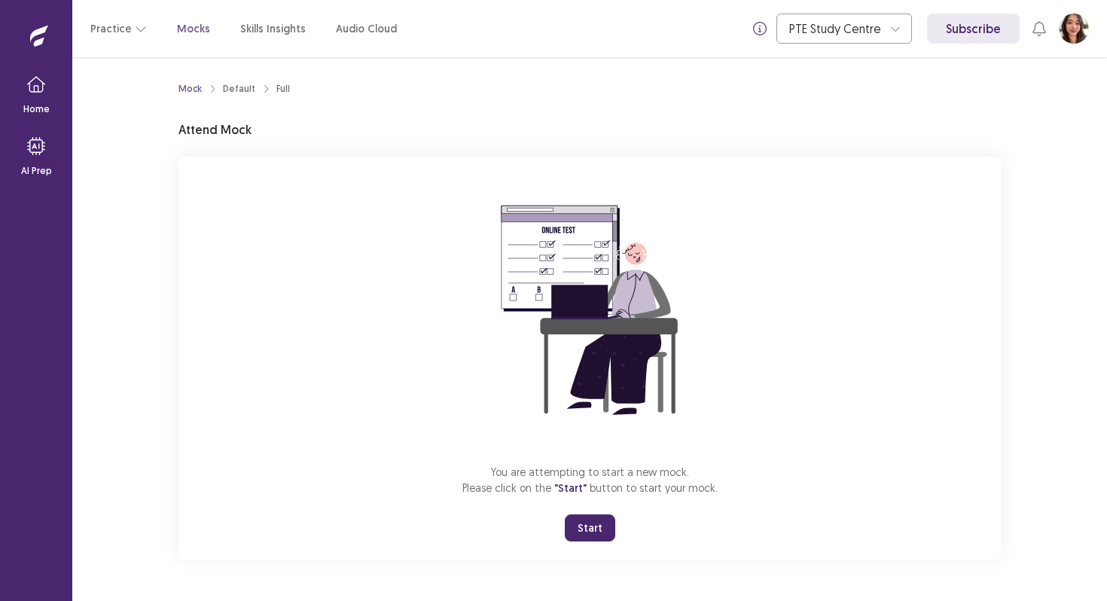  Describe the element at coordinates (1074, 29) in the screenshot. I see `button: User Profile Image` at that location.